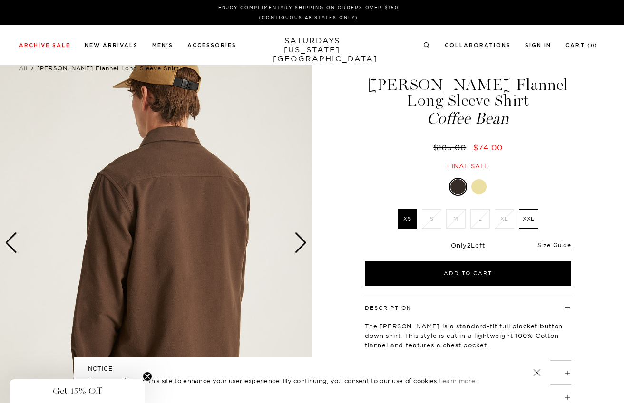 The image size is (624, 403). I want to click on a: Accessories, so click(212, 45).